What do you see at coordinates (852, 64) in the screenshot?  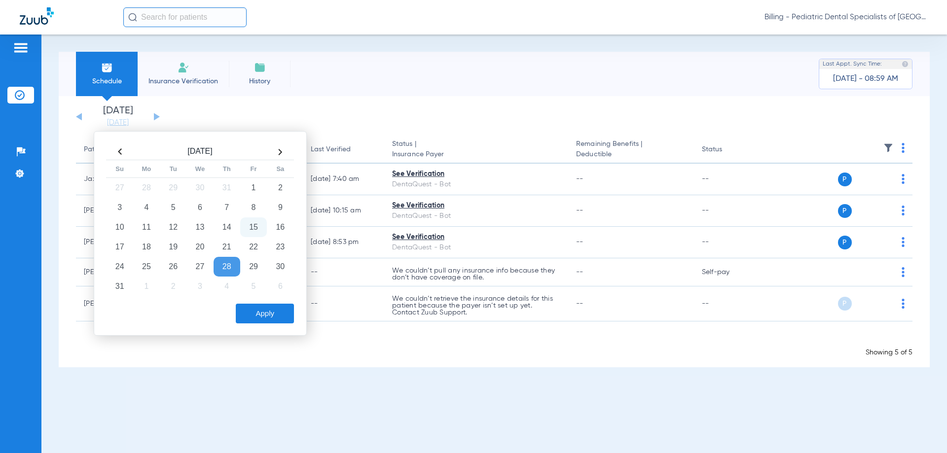 I see `span: Last Appt. Sync Time:` at bounding box center [852, 64].